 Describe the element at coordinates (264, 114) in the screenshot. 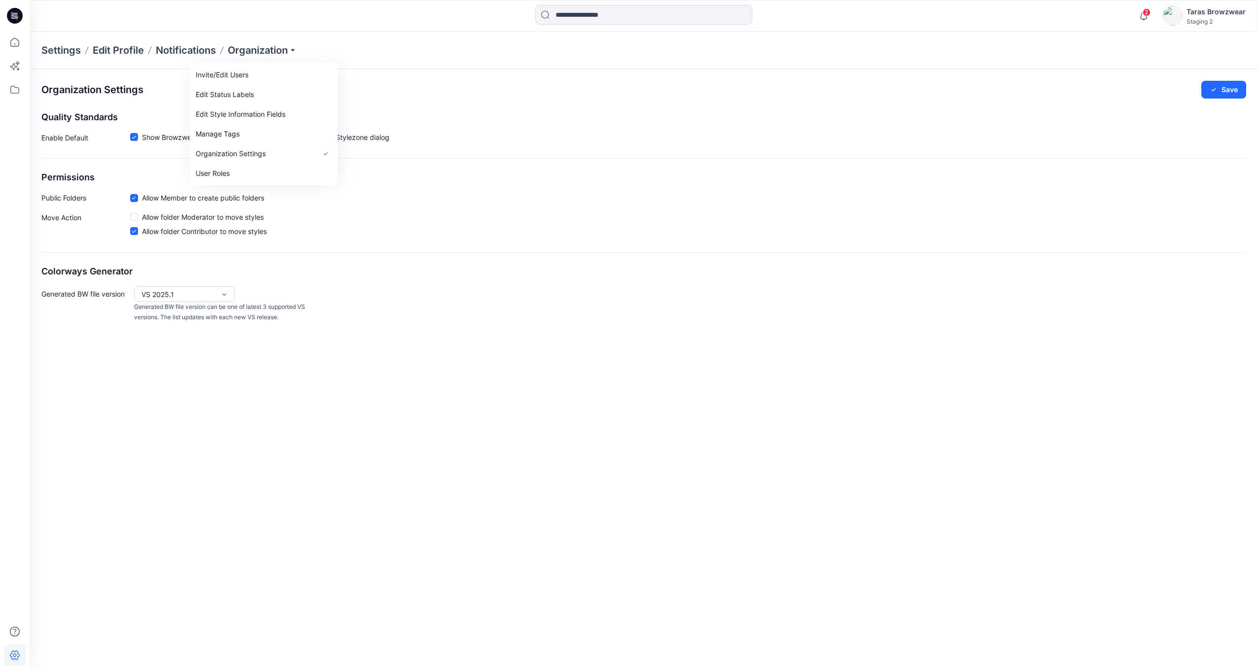

I see `a: Edit Style Information Fields` at that location.